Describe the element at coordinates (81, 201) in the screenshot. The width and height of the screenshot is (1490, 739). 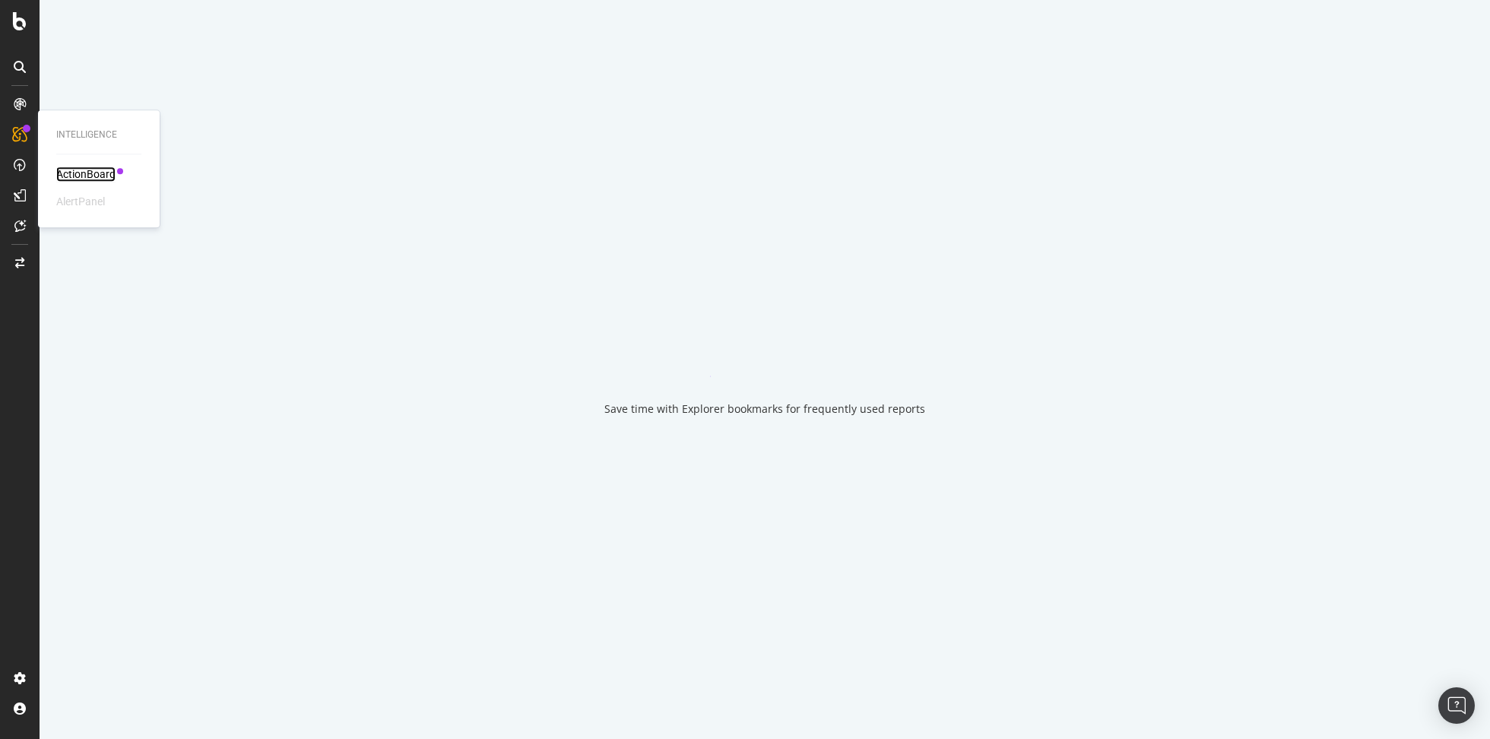
I see `div: AlertPanel` at that location.